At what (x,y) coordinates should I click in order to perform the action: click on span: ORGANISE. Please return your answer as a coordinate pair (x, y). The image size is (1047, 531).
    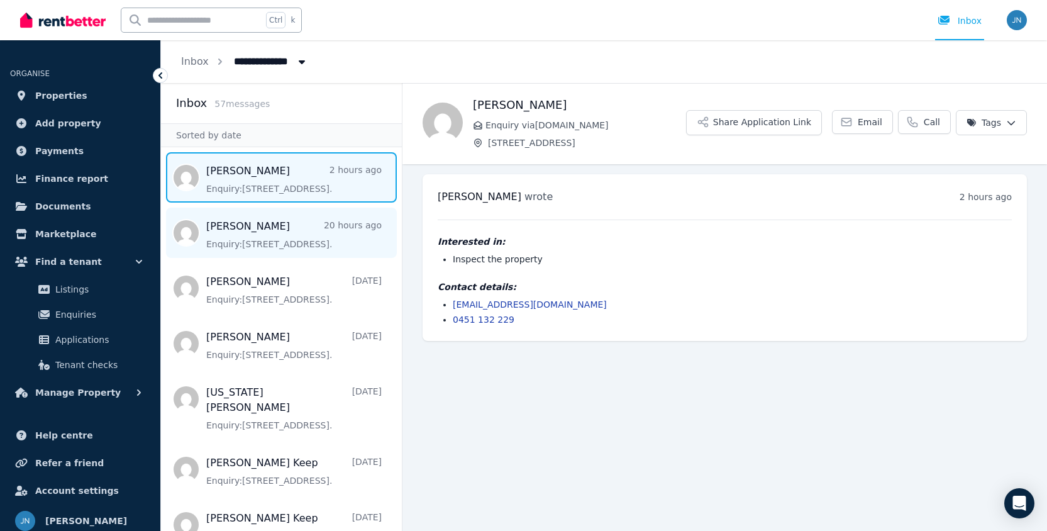
    Looking at the image, I should click on (30, 74).